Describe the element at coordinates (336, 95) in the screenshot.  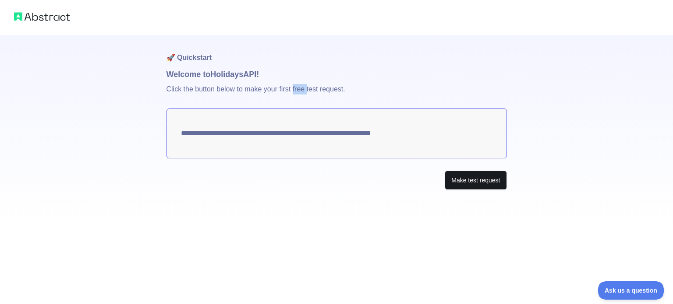
I see `p: Click the button below to make your first free test request.` at that location.